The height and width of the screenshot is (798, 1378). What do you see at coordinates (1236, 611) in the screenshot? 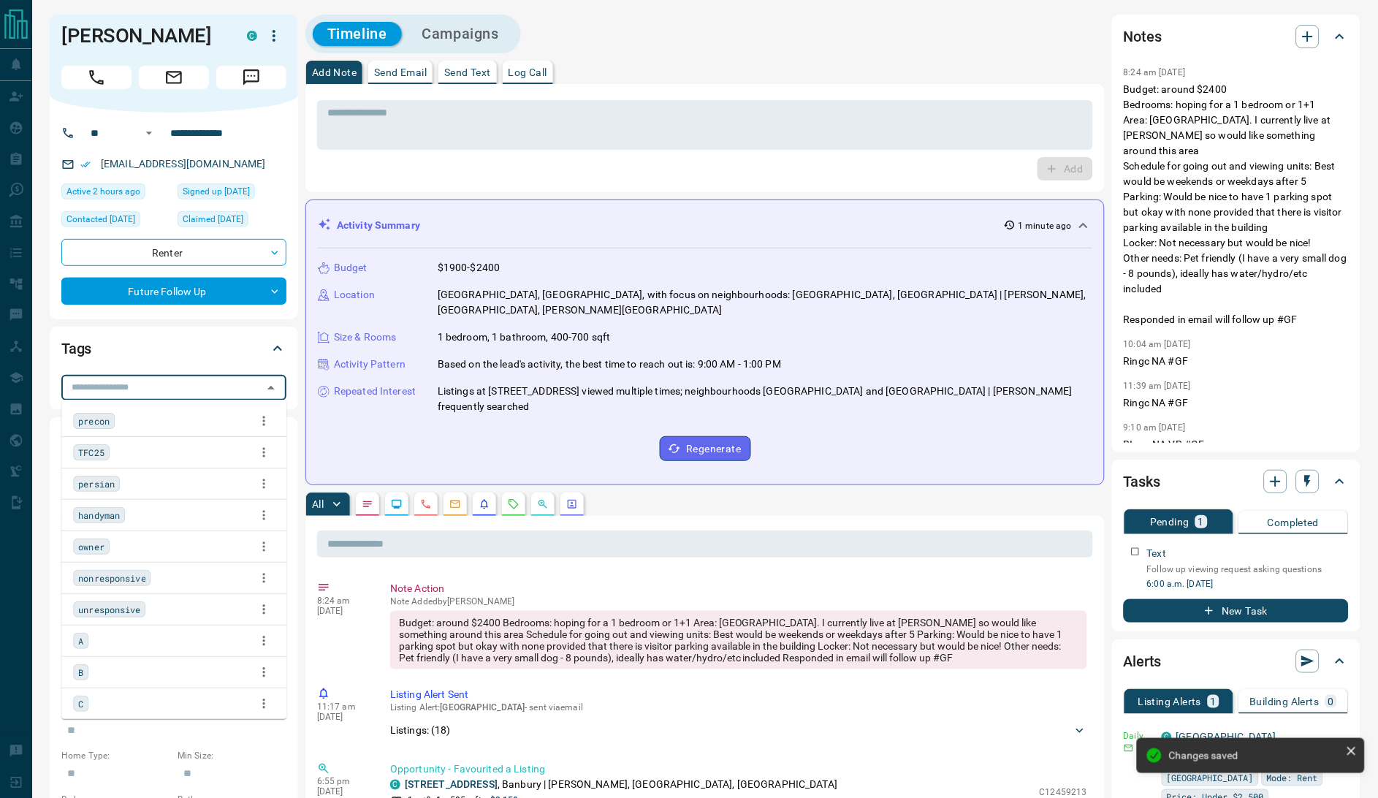
I see `button: New Task` at bounding box center [1236, 611].